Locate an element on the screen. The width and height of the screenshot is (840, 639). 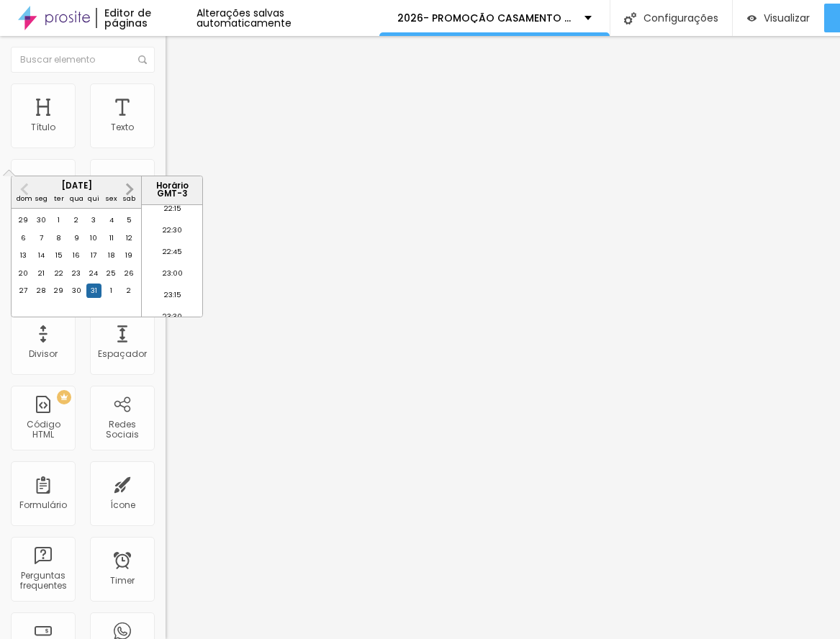
li: 22:45 is located at coordinates (172, 255).